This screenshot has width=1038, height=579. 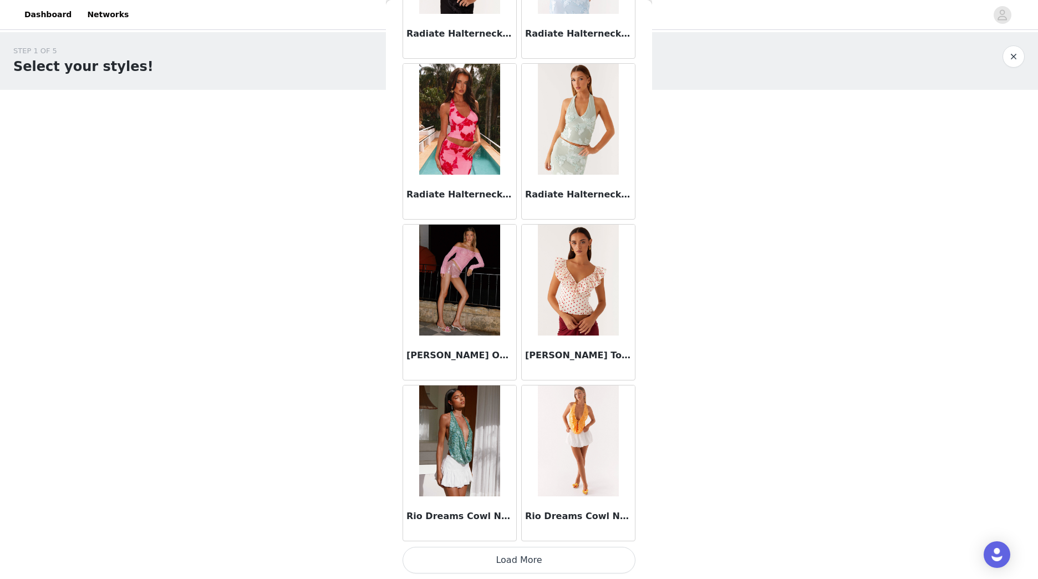 I want to click on img: Raquel Off Shoulder Long Sleeve Top - Pink, so click(x=459, y=280).